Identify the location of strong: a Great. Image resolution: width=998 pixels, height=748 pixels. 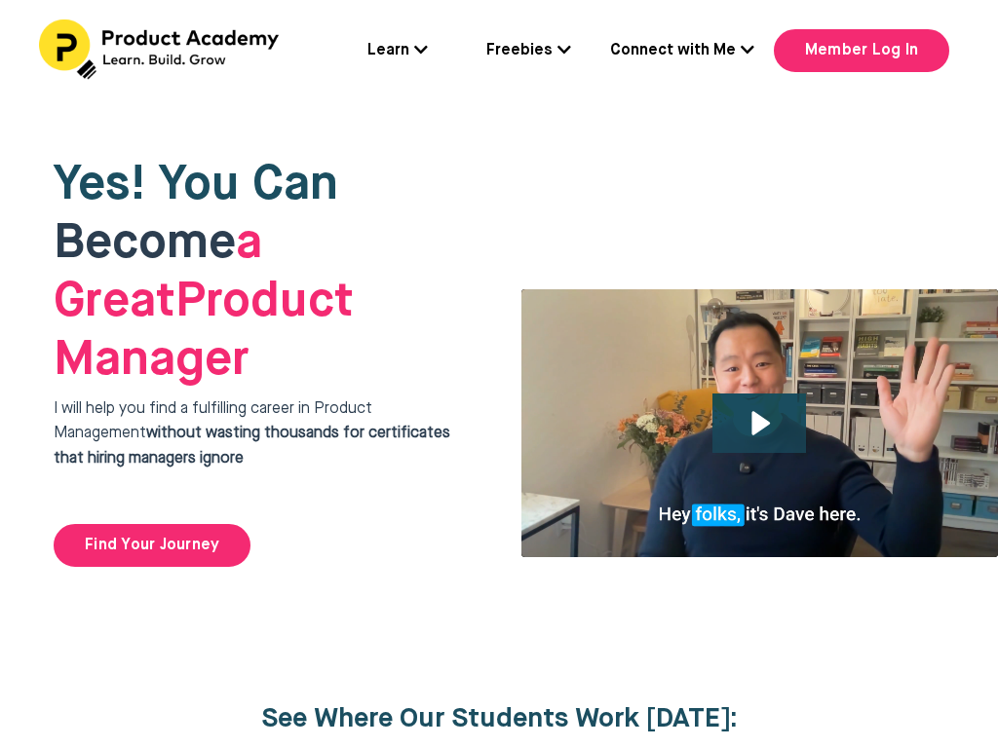
(158, 273).